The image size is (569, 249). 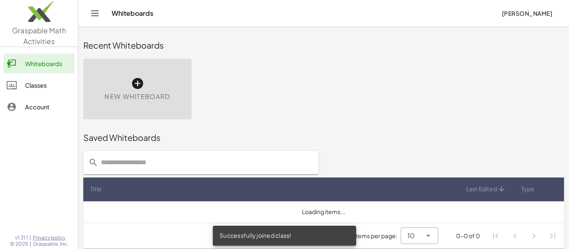 What do you see at coordinates (39, 107) in the screenshot?
I see `a: Account` at bounding box center [39, 107].